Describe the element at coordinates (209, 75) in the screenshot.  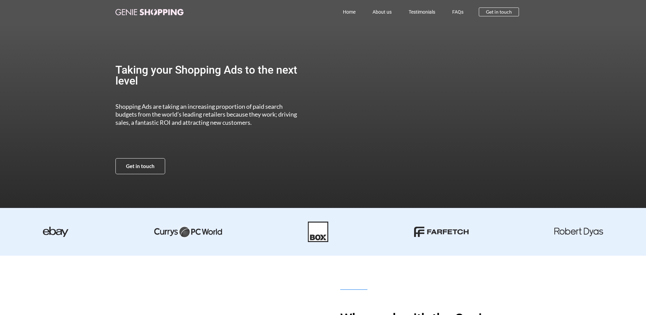
I see `h2: Taking your Shopping Ads to the next level` at that location.